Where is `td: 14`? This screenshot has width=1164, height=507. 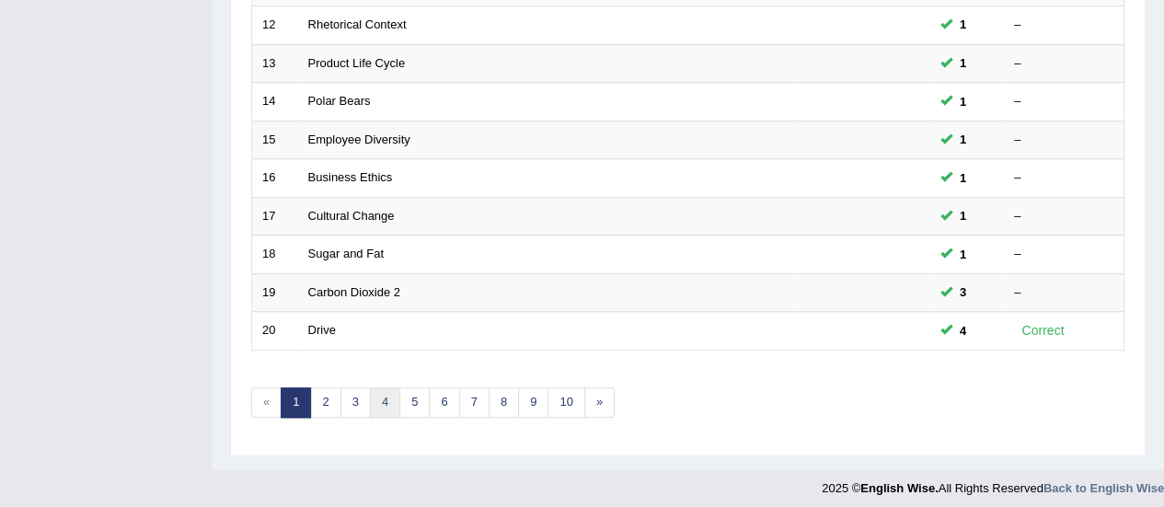
td: 14 is located at coordinates (275, 102).